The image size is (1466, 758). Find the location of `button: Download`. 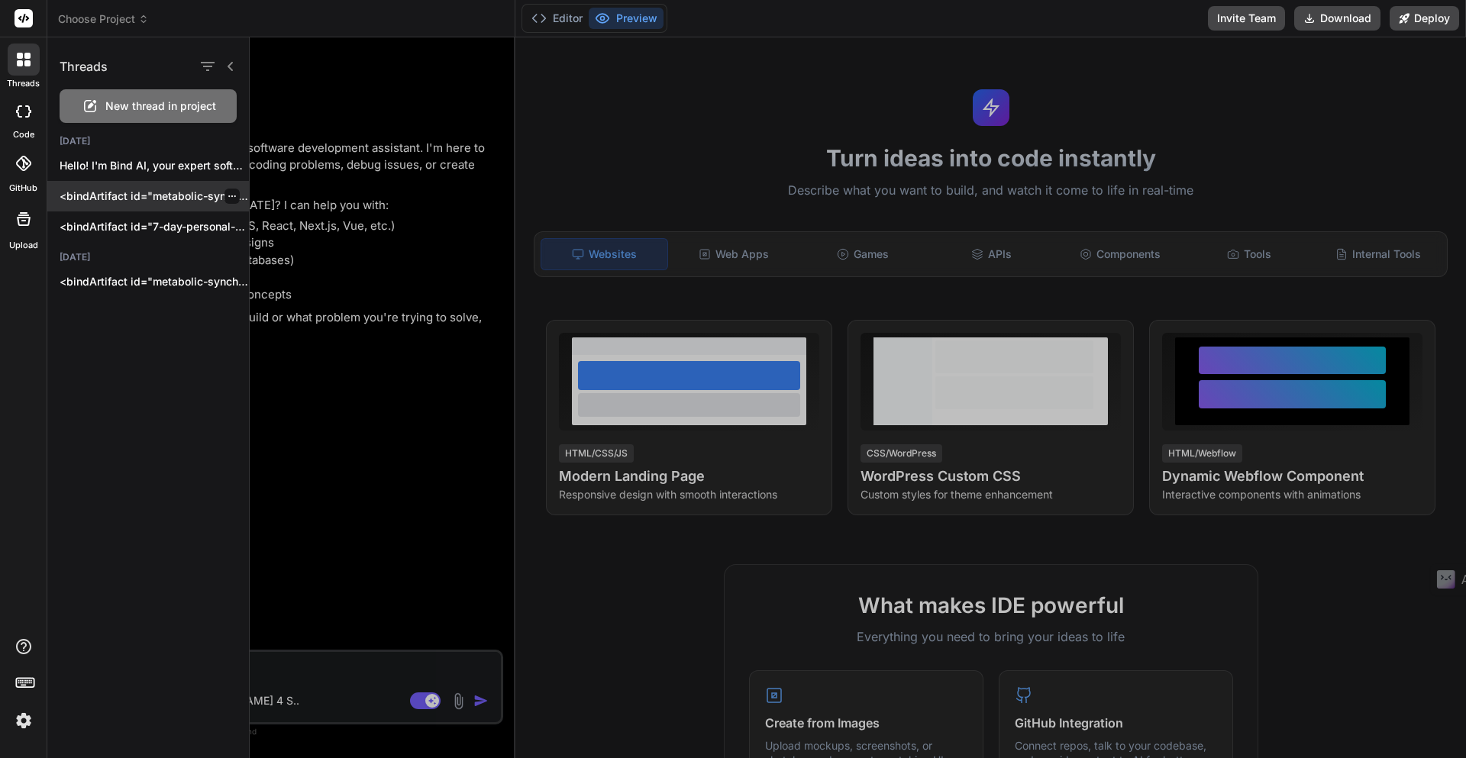

button: Download is located at coordinates (1337, 18).